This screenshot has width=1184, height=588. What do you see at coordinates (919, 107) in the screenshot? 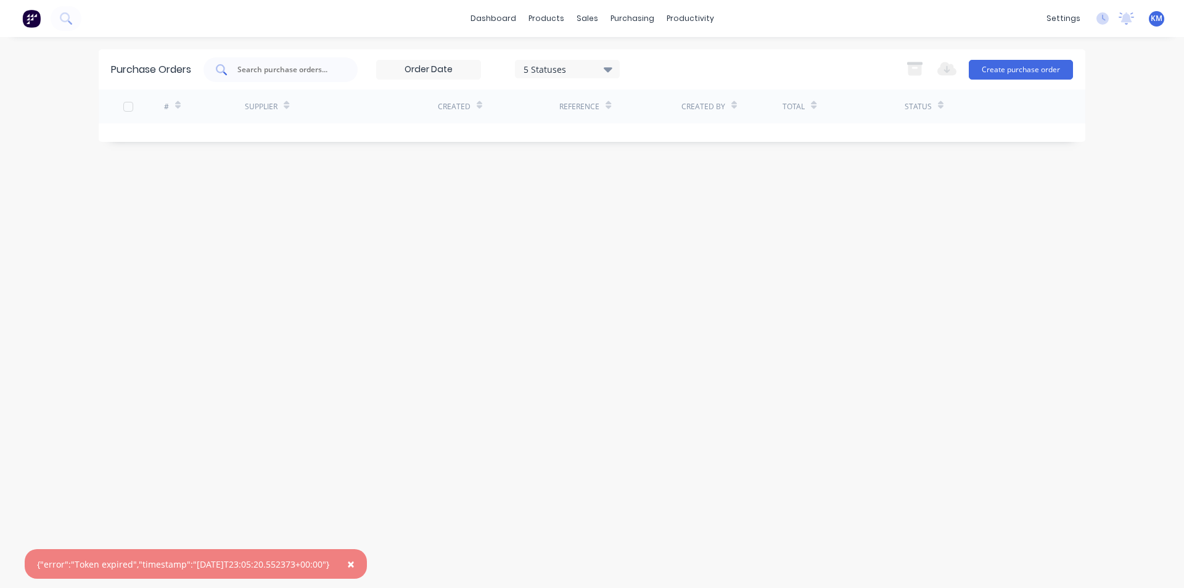
I see `div: Status` at bounding box center [919, 107].